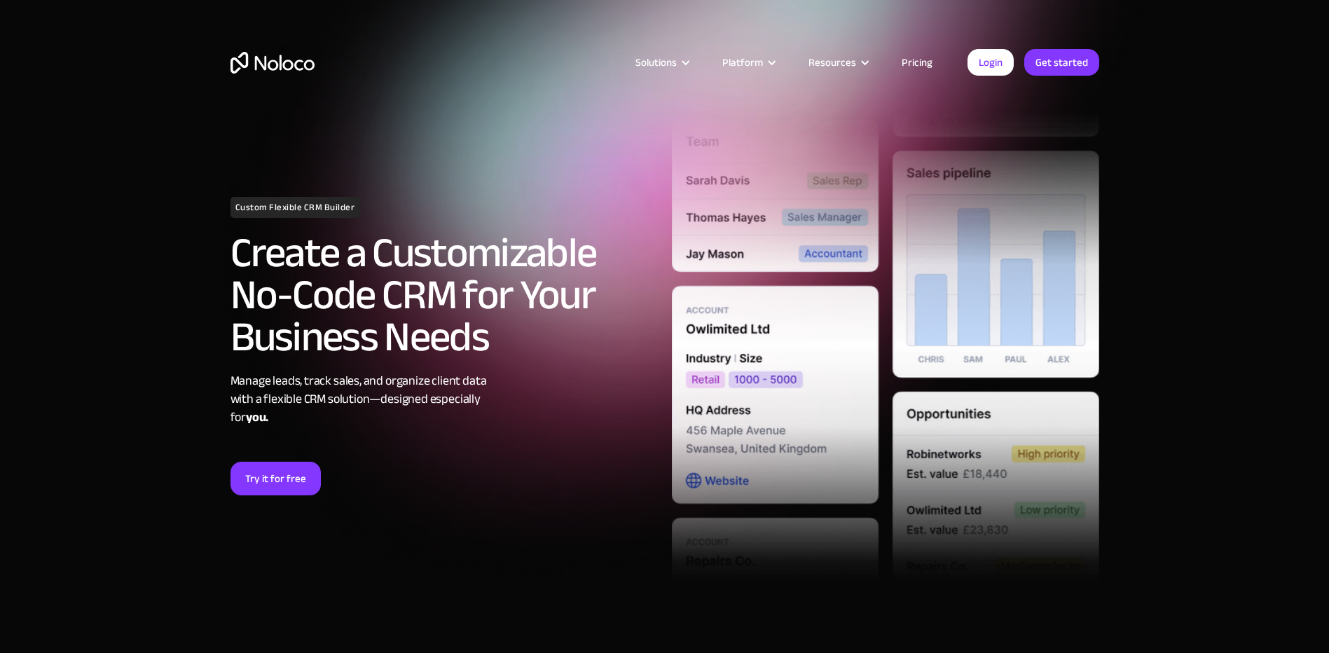 Image resolution: width=1329 pixels, height=653 pixels. Describe the element at coordinates (257, 417) in the screenshot. I see `strong: you.` at that location.